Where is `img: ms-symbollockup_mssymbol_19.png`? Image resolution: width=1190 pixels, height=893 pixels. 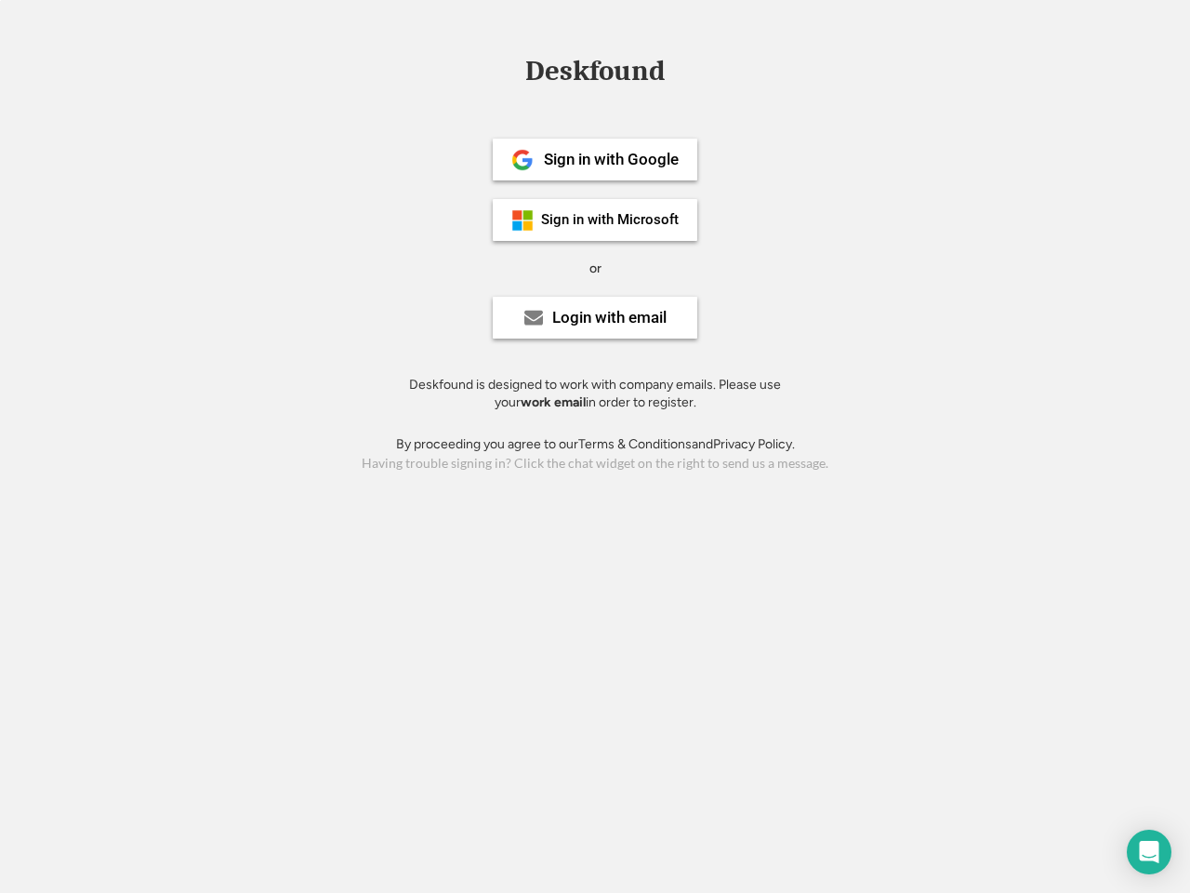
img: ms-symbollockup_mssymbol_19.png is located at coordinates (523, 220).